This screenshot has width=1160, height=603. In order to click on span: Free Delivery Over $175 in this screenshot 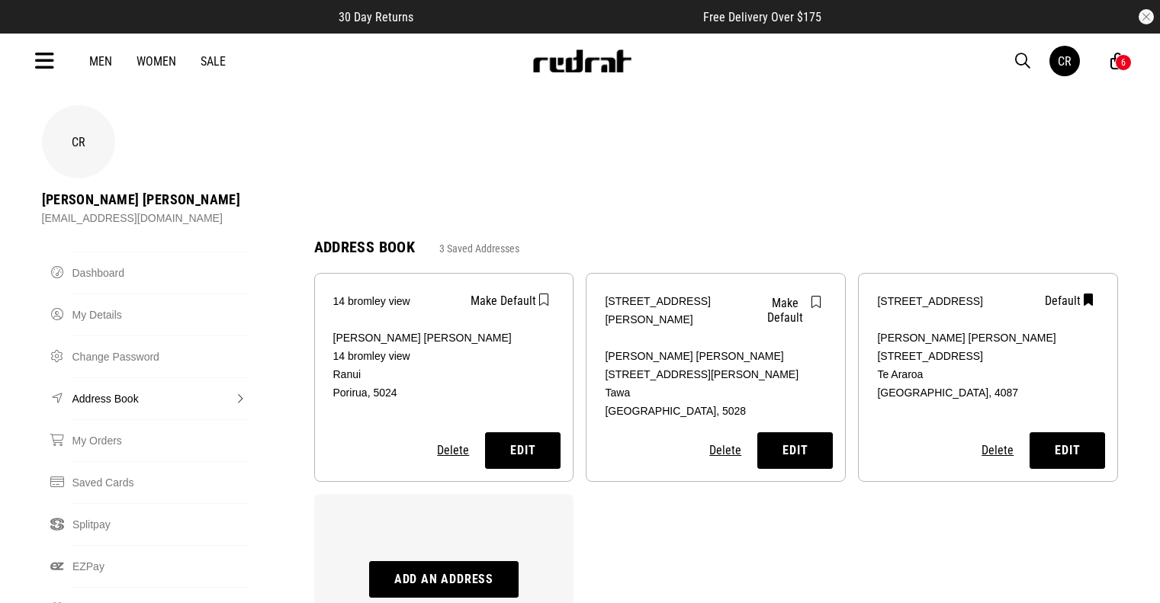, I will do `click(762, 17)`.